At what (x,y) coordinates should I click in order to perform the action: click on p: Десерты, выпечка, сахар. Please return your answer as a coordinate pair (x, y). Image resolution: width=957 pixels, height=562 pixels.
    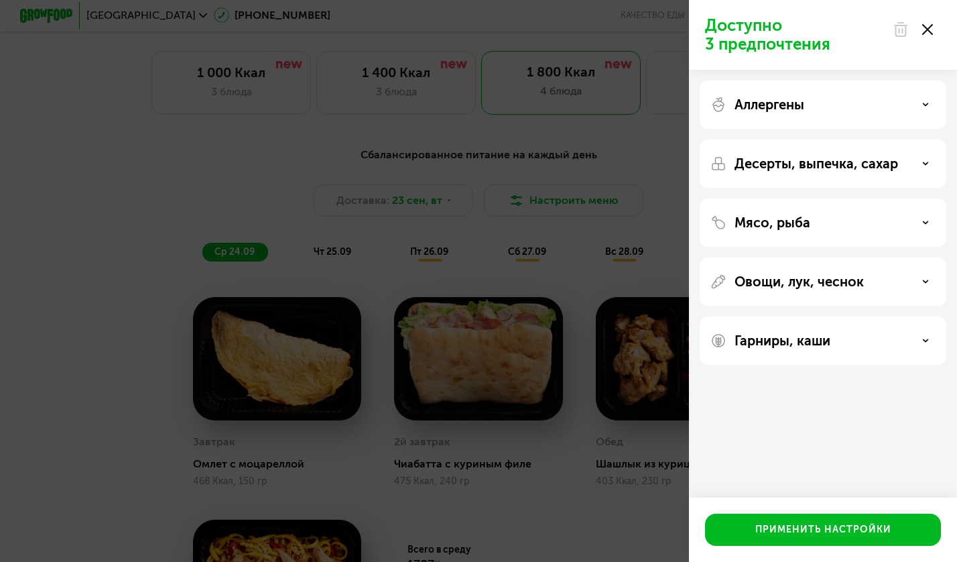
    Looking at the image, I should click on (816, 164).